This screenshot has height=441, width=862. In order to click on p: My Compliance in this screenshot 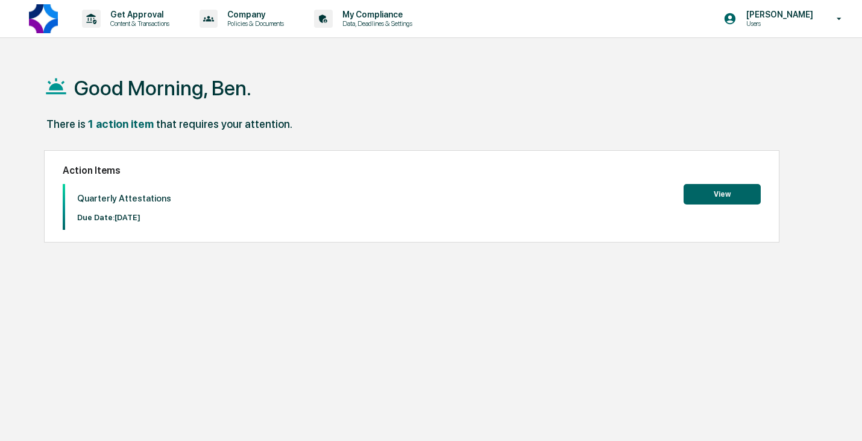, I will do `click(375, 14)`.